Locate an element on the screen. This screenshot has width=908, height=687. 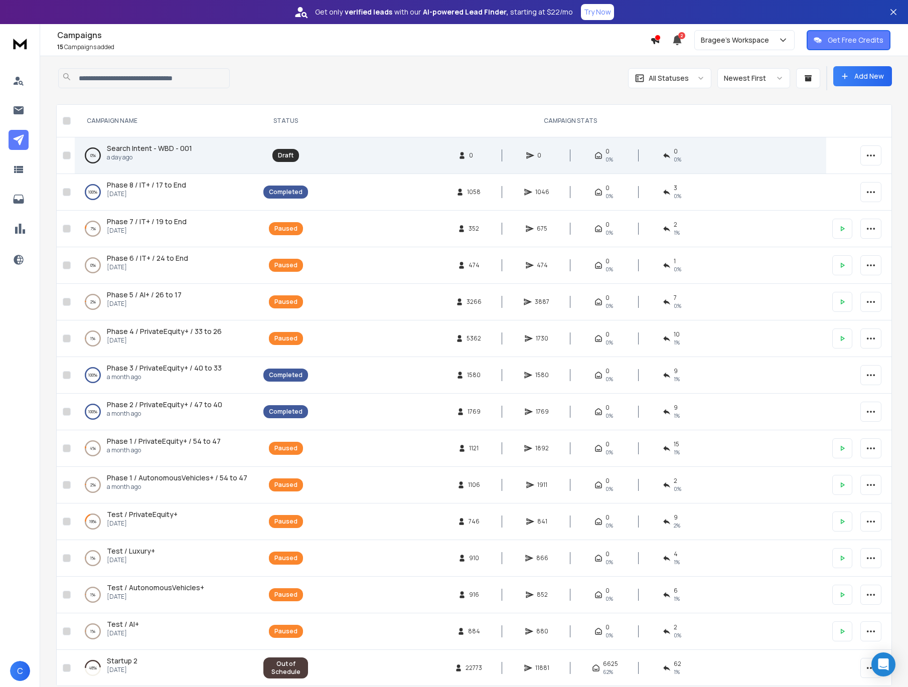
span: 1046 is located at coordinates (542, 192).